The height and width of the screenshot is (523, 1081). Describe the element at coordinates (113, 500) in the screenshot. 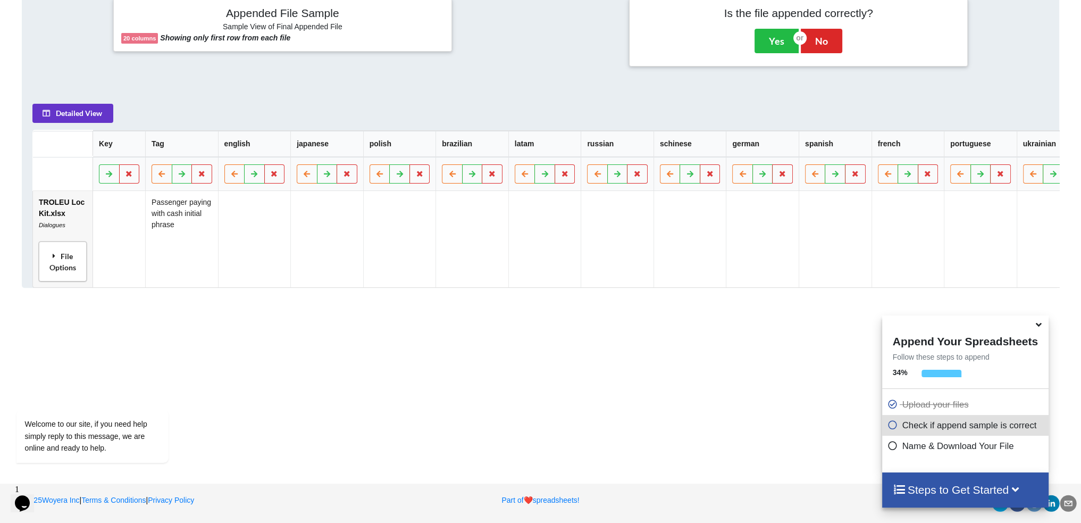

I see `a: Terms & Conditions` at that location.